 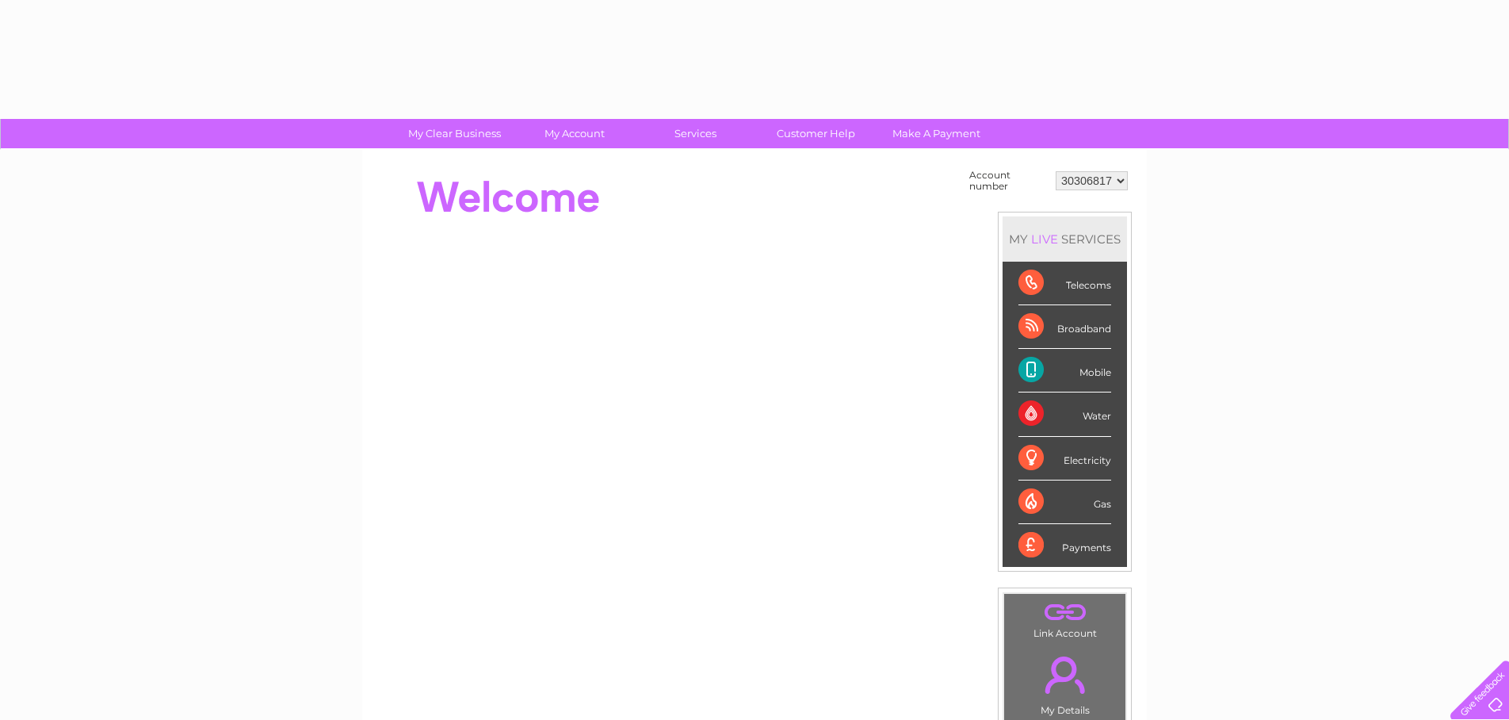 What do you see at coordinates (816, 133) in the screenshot?
I see `a: Customer Help` at bounding box center [816, 133].